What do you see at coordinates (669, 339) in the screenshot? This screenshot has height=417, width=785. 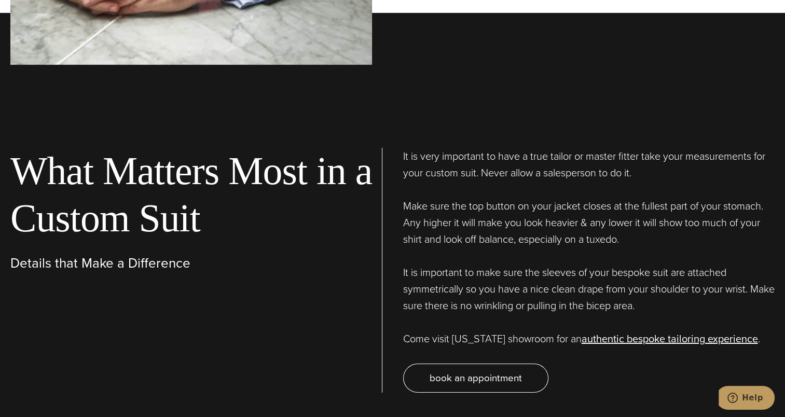 I see `a: authentic bespoke tailoring experience` at bounding box center [669, 339].